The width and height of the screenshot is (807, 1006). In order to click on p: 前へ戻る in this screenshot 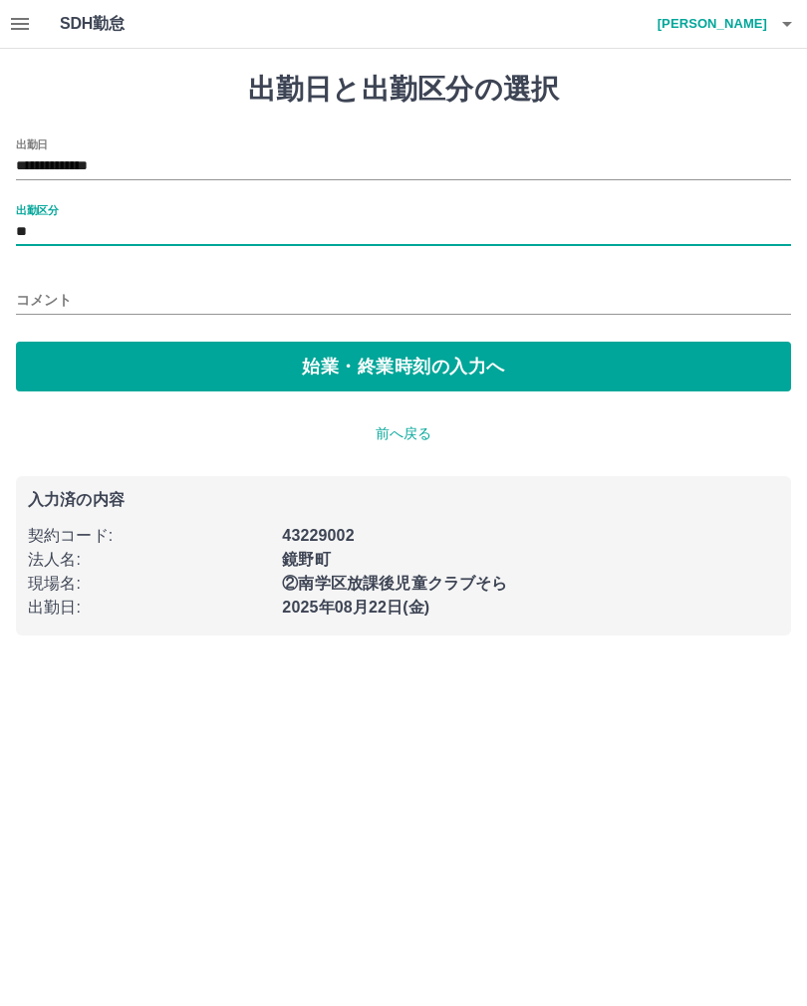, I will do `click(403, 433)`.